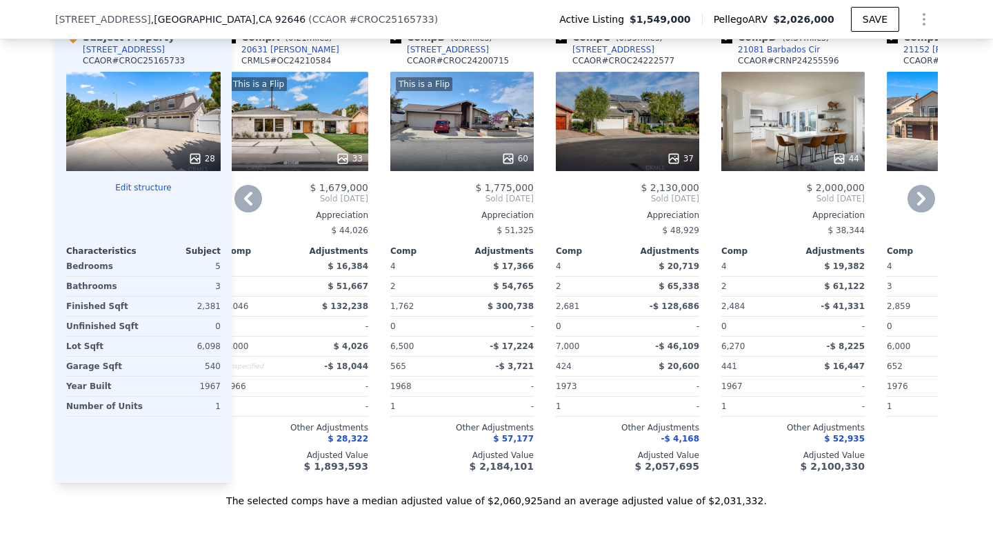 The image size is (993, 536). What do you see at coordinates (348, 266) in the screenshot?
I see `span: $ 16,384` at bounding box center [348, 266].